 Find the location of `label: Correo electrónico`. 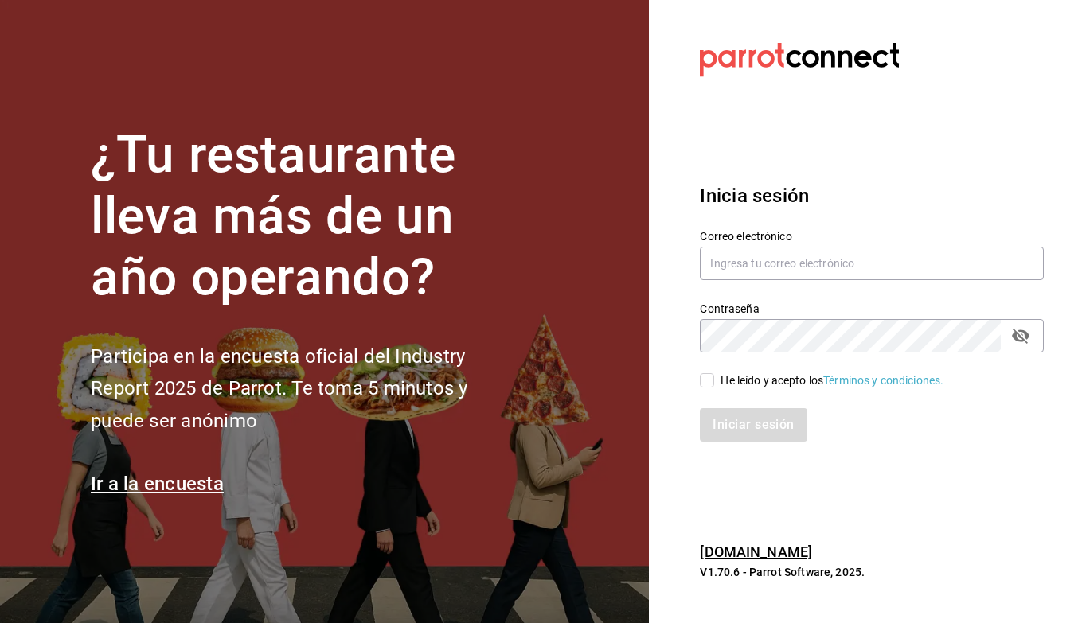

label: Correo electrónico is located at coordinates (872, 236).